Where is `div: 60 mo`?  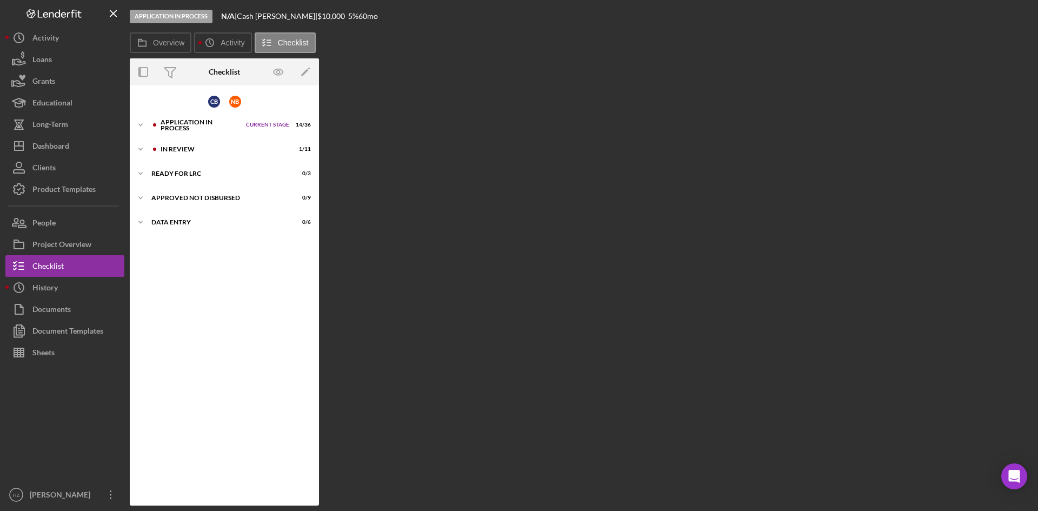
div: 60 mo is located at coordinates (368, 16).